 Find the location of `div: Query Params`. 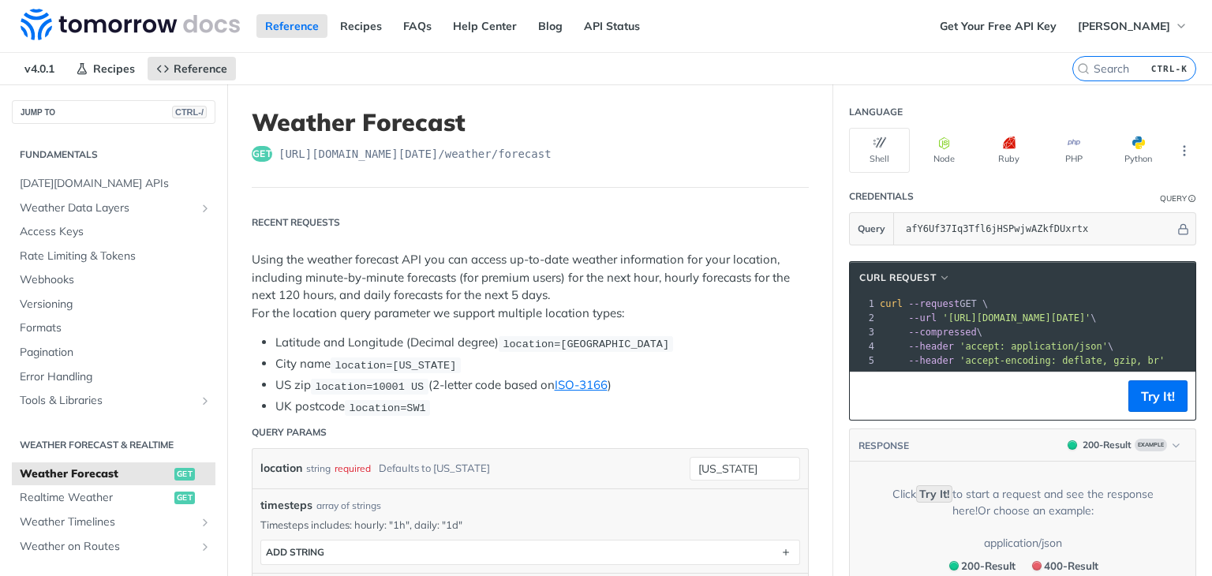

div: Query Params is located at coordinates (289, 432).